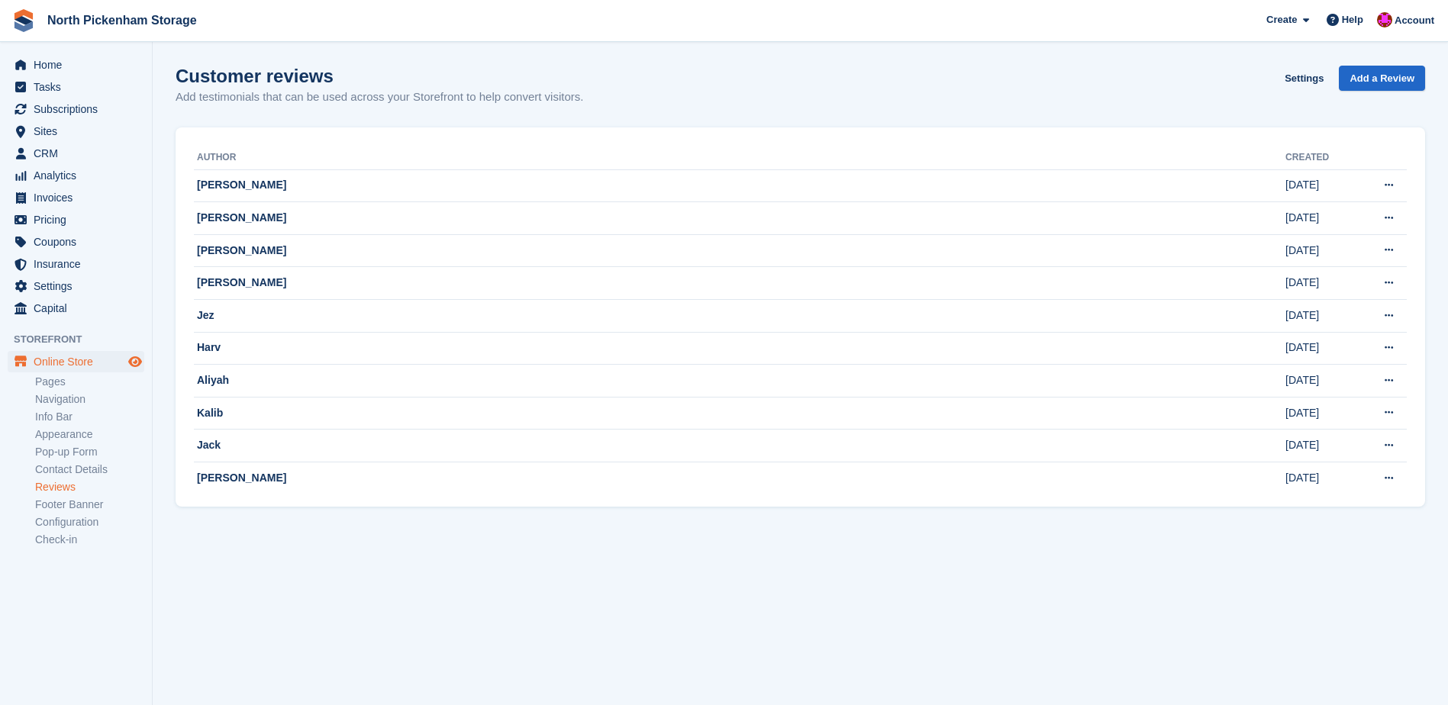 The image size is (1448, 705). What do you see at coordinates (79, 264) in the screenshot?
I see `span: Insurance` at bounding box center [79, 264].